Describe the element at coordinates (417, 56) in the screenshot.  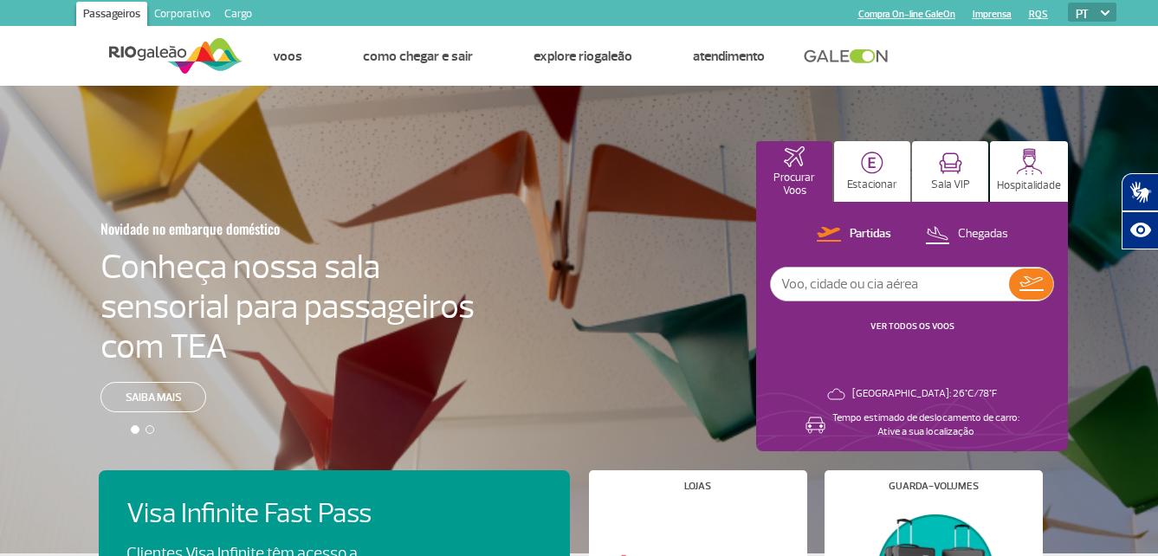
I see `a: Como chegar e sair` at that location.